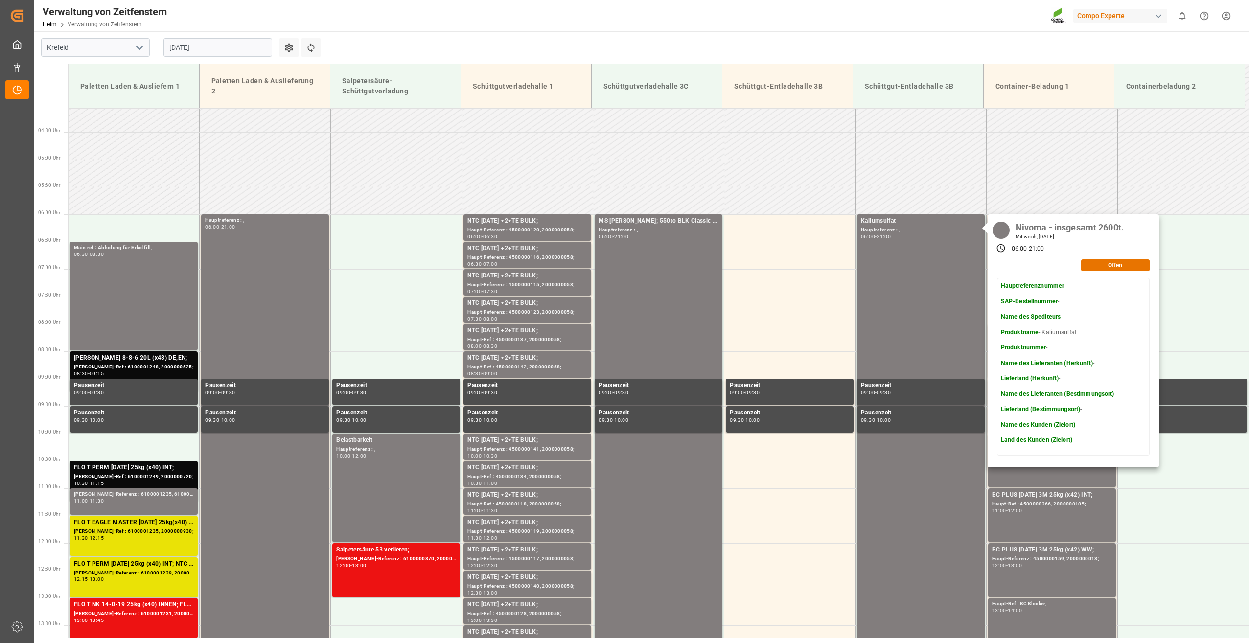 This screenshot has height=643, width=1249. What do you see at coordinates (1204, 16) in the screenshot?
I see `button: Hilfe-Center` at bounding box center [1204, 16].